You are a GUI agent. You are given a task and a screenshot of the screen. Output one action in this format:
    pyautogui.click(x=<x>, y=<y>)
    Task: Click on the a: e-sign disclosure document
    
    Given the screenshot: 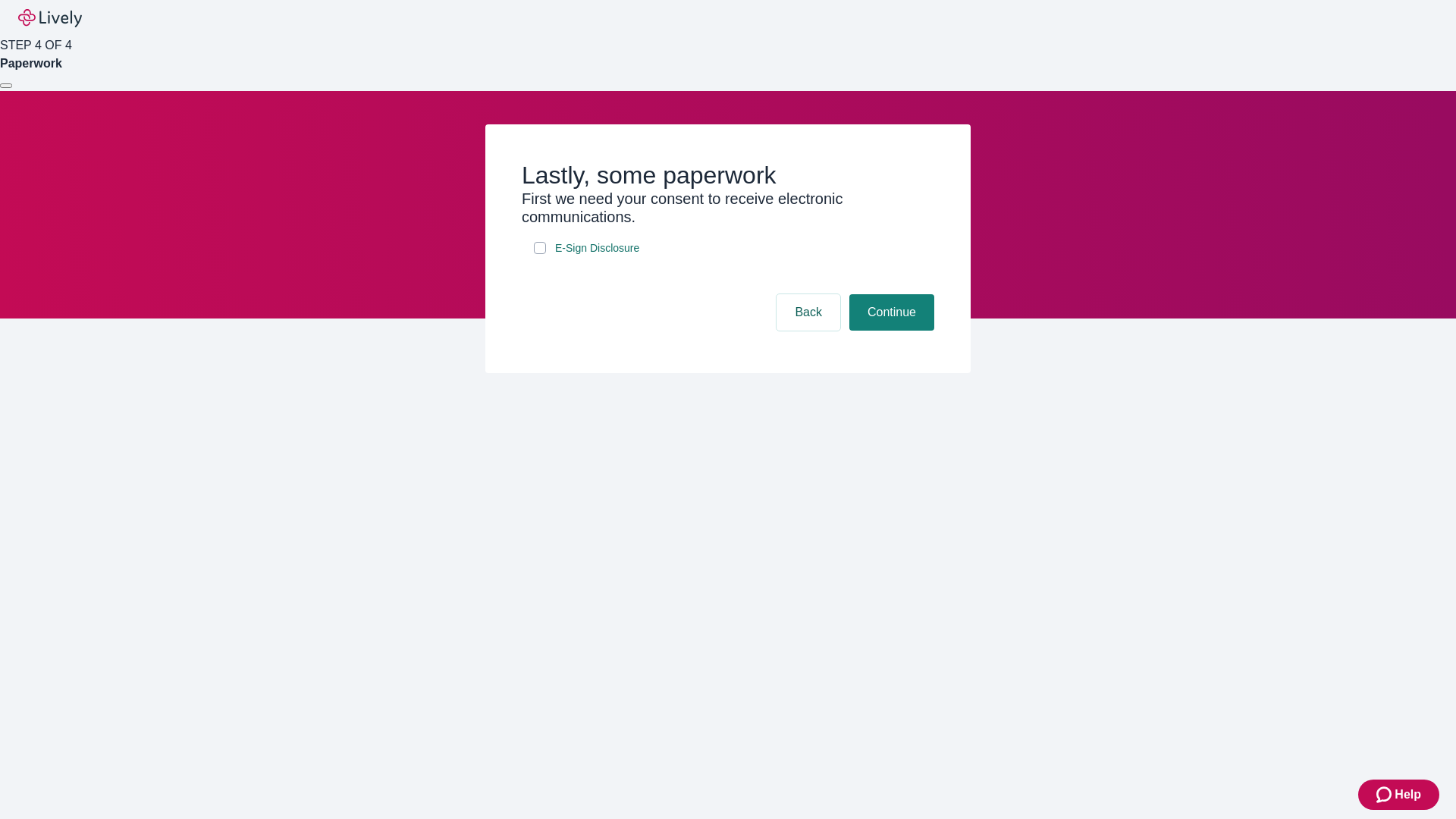 What is the action you would take?
    pyautogui.click(x=597, y=248)
    